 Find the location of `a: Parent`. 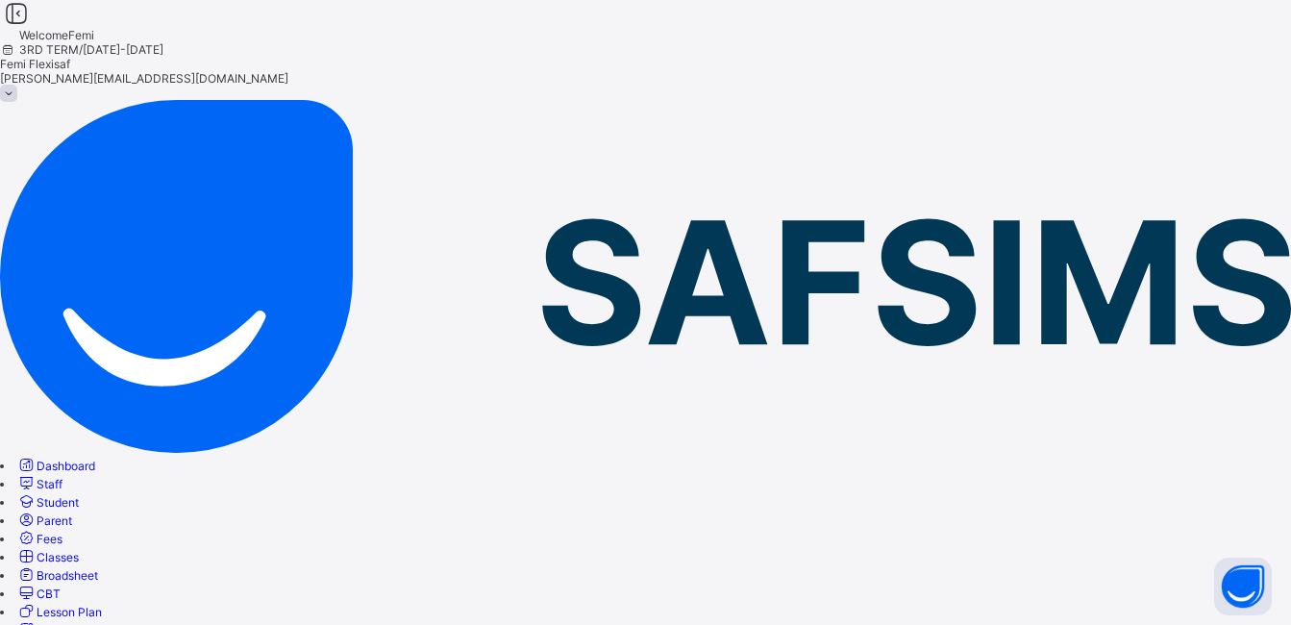

a: Parent is located at coordinates (44, 520).